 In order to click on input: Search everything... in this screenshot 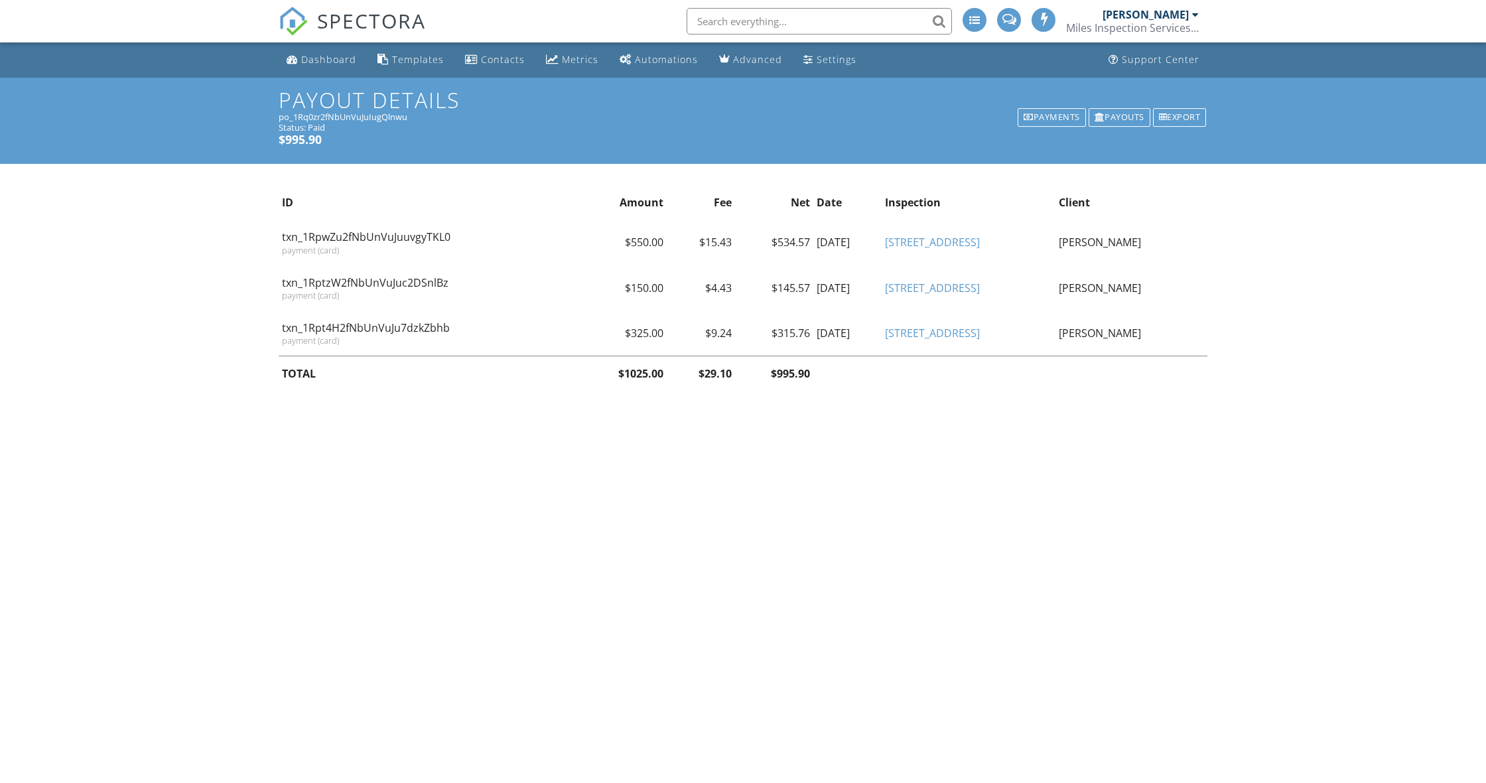, I will do `click(819, 21)`.